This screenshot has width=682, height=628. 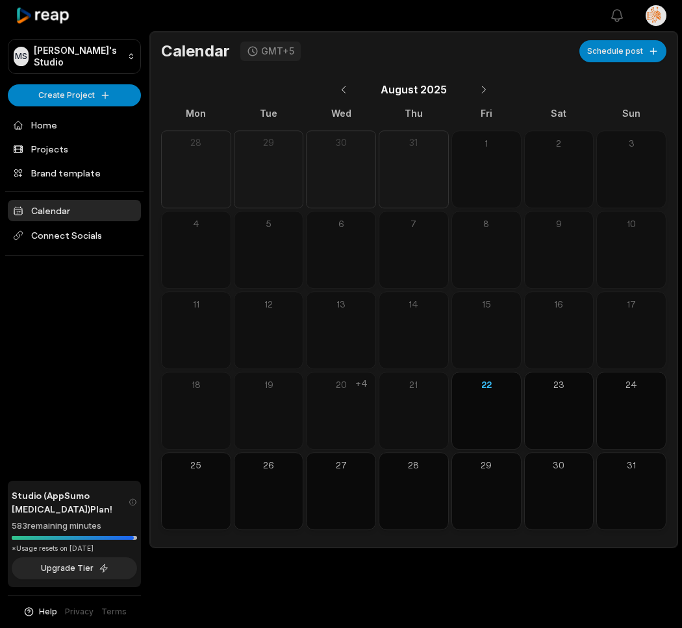 I want to click on div: 5, so click(x=269, y=223).